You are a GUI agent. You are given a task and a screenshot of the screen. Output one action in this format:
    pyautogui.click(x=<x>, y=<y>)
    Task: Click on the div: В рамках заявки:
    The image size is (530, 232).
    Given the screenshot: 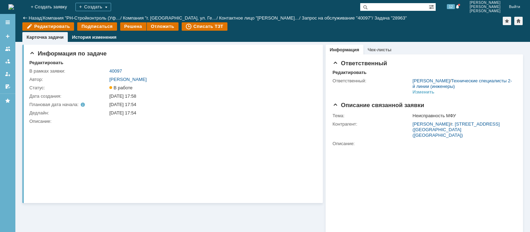 What is the action you would take?
    pyautogui.click(x=68, y=71)
    